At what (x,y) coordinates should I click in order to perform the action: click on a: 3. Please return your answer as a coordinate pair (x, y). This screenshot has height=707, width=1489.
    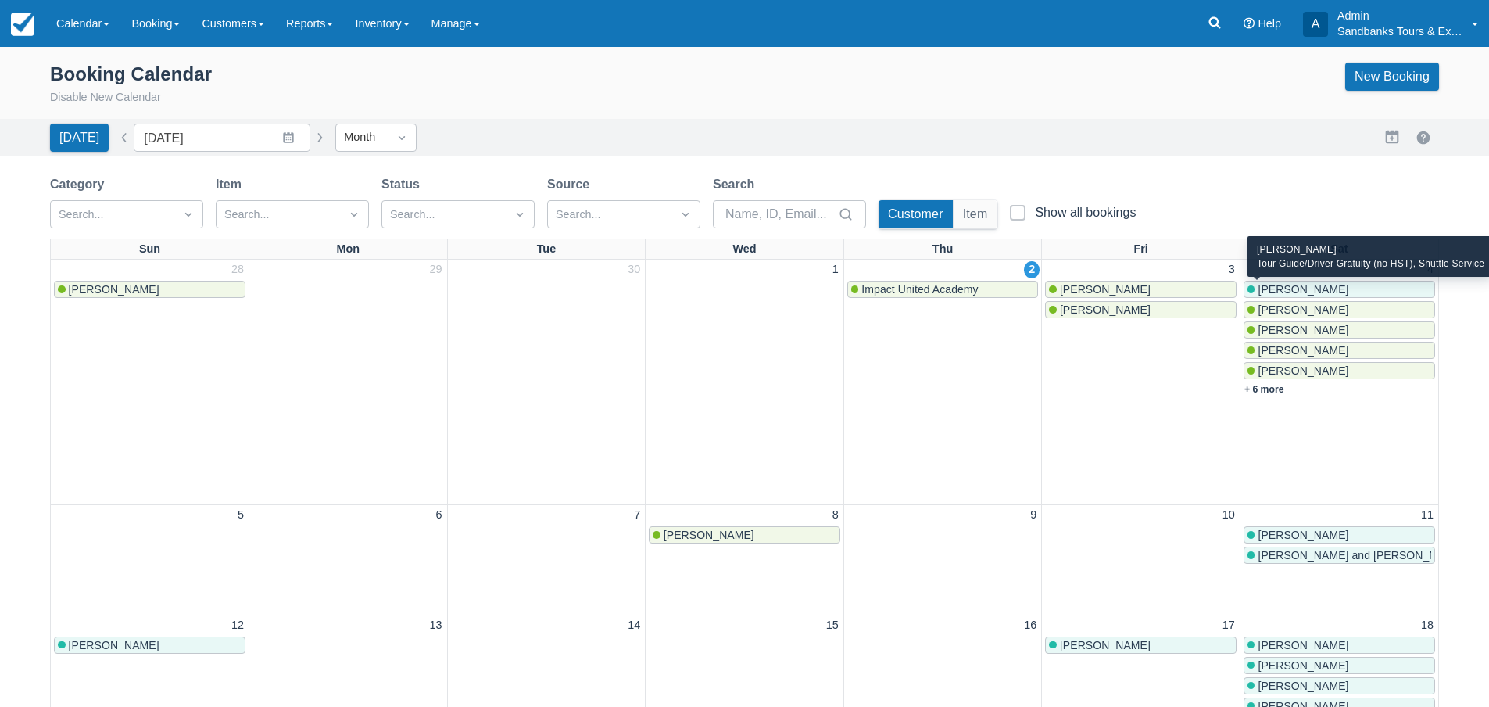
    Looking at the image, I should click on (1232, 270).